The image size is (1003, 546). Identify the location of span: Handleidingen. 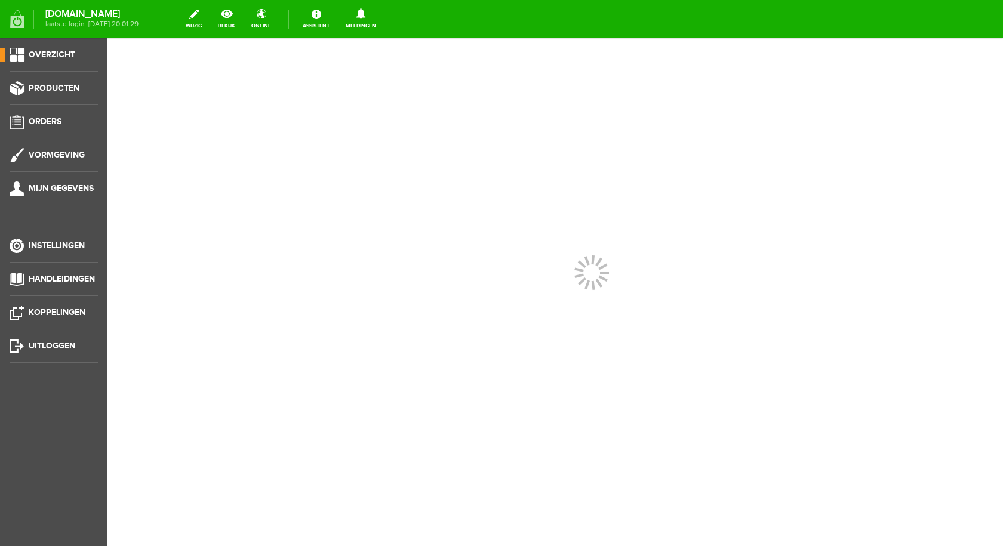
(61, 279).